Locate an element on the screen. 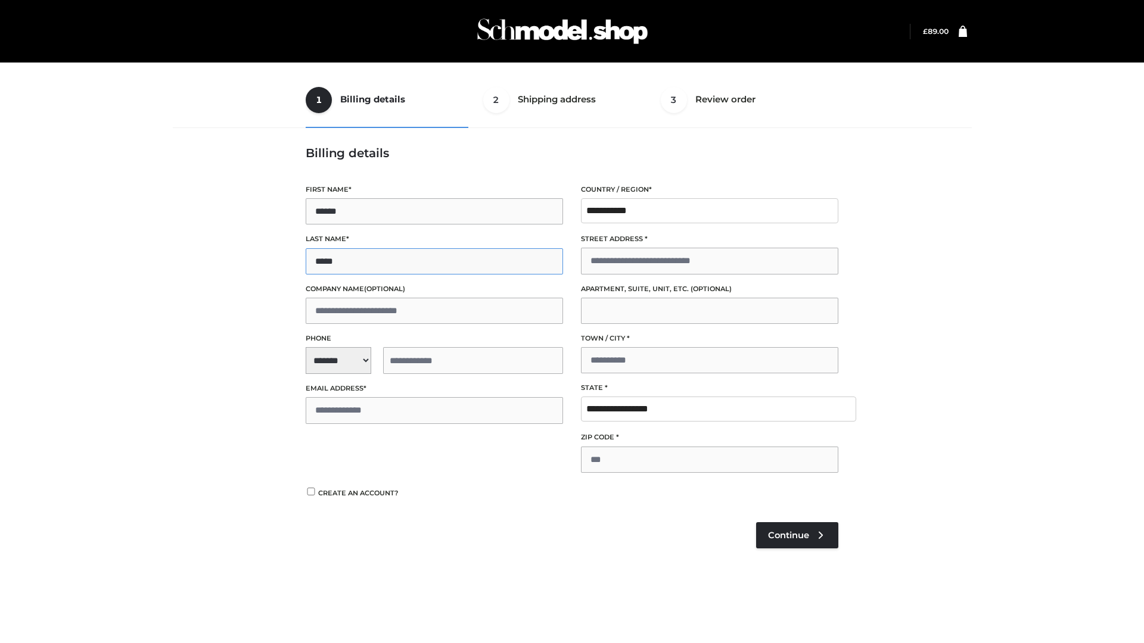 Image resolution: width=1144 pixels, height=643 pixels. label: ZIP Code is located at coordinates (709, 437).